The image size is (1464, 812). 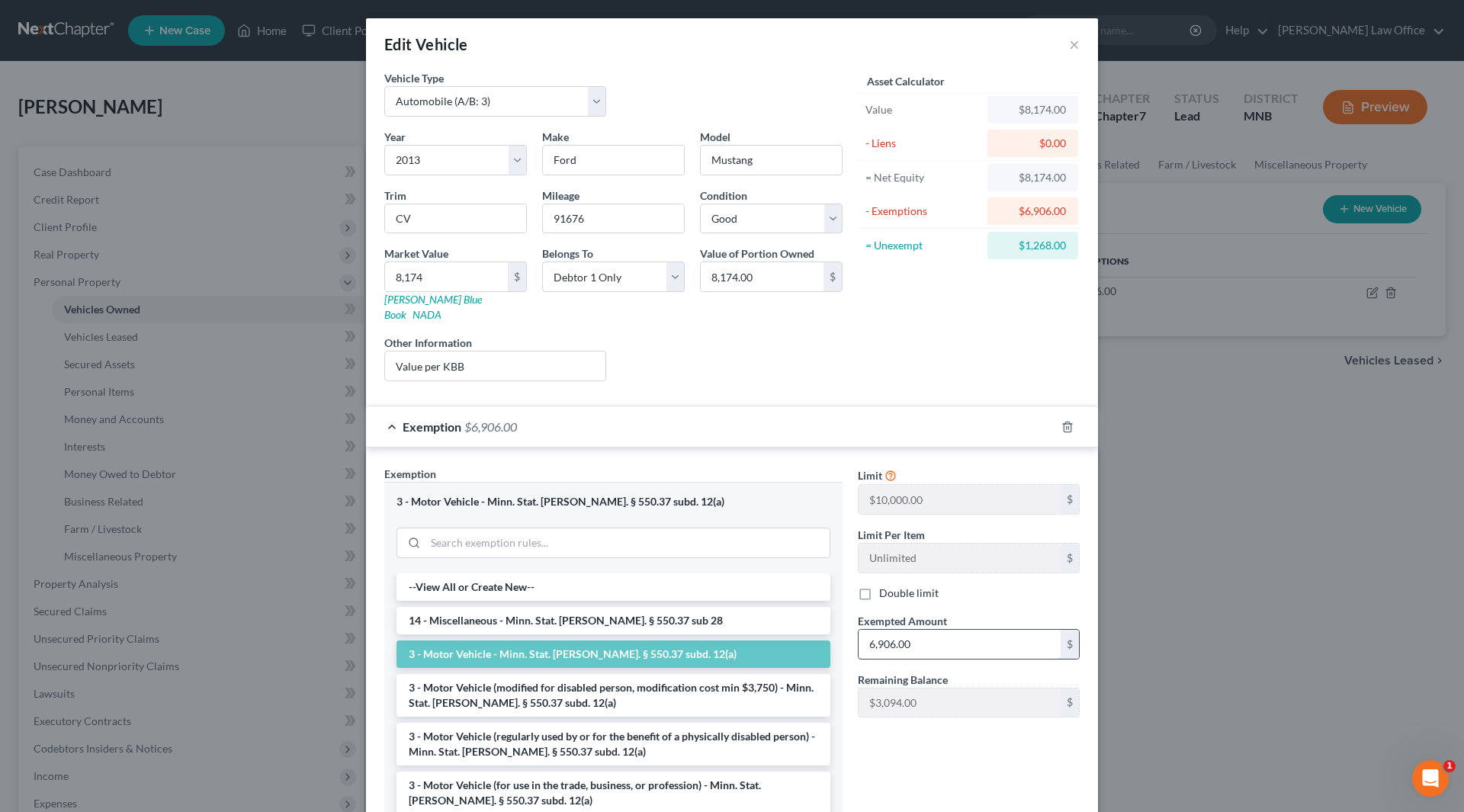 I want to click on div: Edit Vehicle, so click(x=426, y=44).